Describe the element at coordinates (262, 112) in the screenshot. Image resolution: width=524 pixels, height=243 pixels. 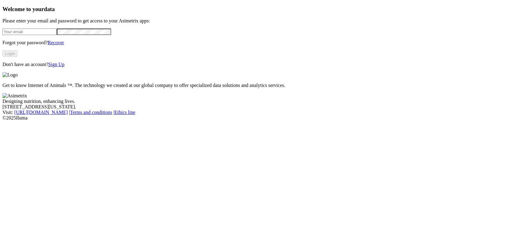
I see `div: Visit : | |` at that location.